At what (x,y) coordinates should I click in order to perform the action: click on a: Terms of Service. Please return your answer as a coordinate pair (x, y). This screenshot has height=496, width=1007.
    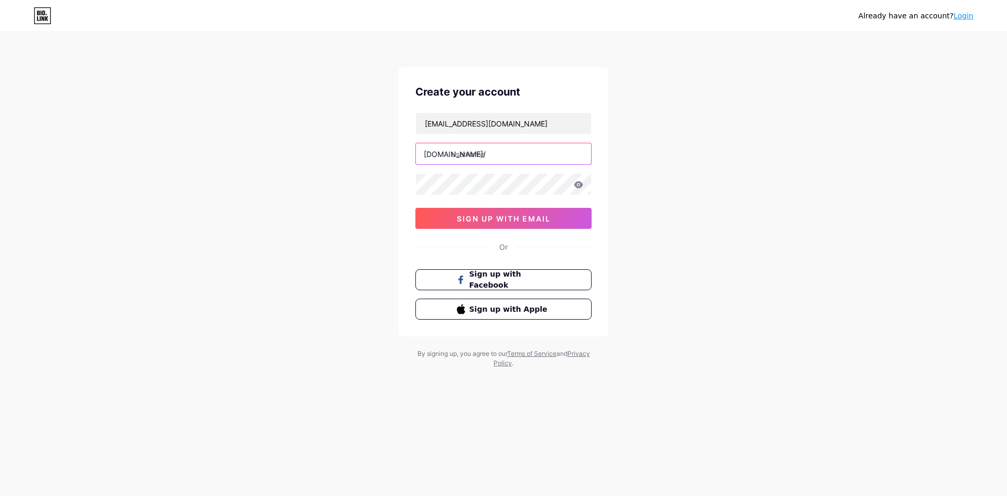
    Looking at the image, I should click on (532, 353).